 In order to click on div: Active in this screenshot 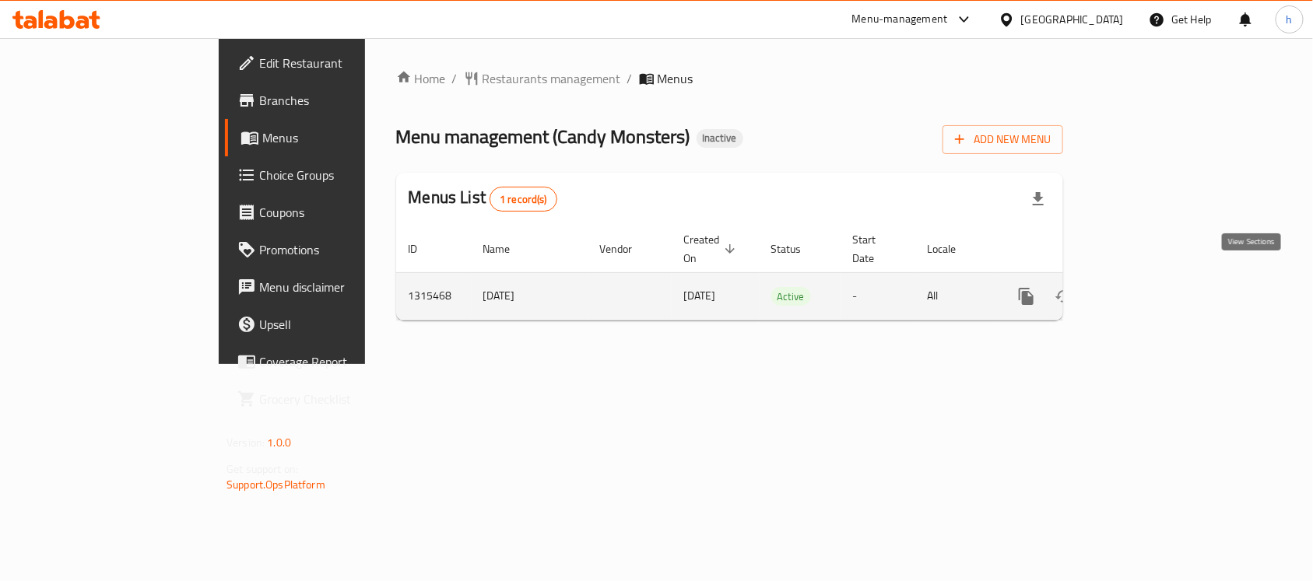, I will do `click(791, 297)`.